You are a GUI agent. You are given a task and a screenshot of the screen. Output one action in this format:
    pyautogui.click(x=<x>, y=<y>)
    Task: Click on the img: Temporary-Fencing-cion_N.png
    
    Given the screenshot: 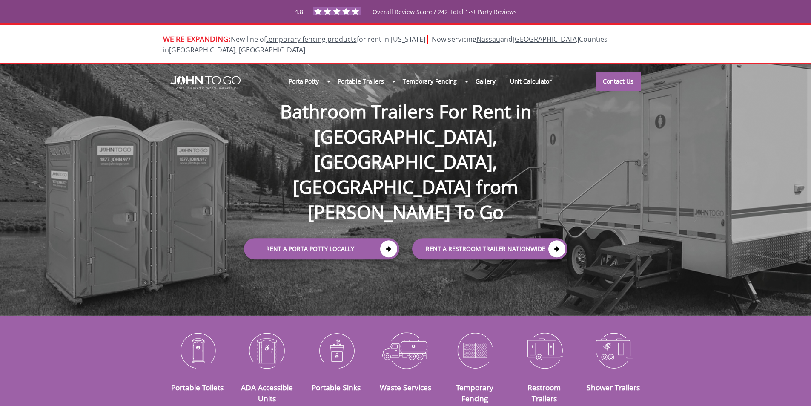 What is the action you would take?
    pyautogui.click(x=475, y=350)
    